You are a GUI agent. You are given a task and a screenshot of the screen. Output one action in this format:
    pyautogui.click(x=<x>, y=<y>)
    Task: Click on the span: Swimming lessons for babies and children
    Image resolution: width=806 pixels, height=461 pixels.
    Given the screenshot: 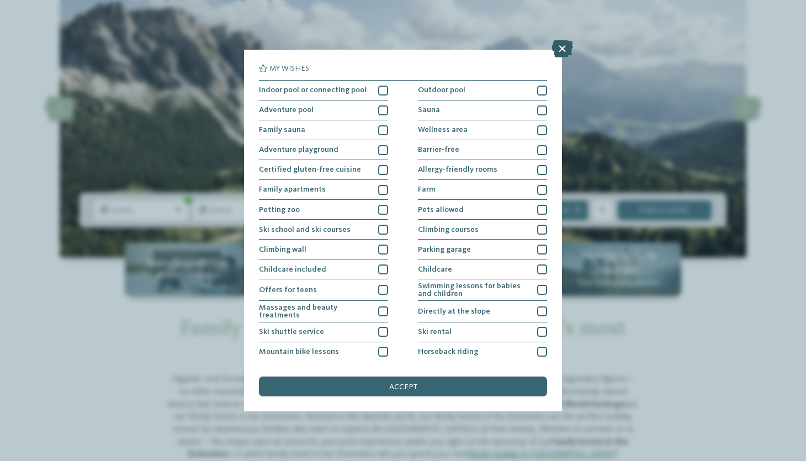 What is the action you would take?
    pyautogui.click(x=474, y=290)
    